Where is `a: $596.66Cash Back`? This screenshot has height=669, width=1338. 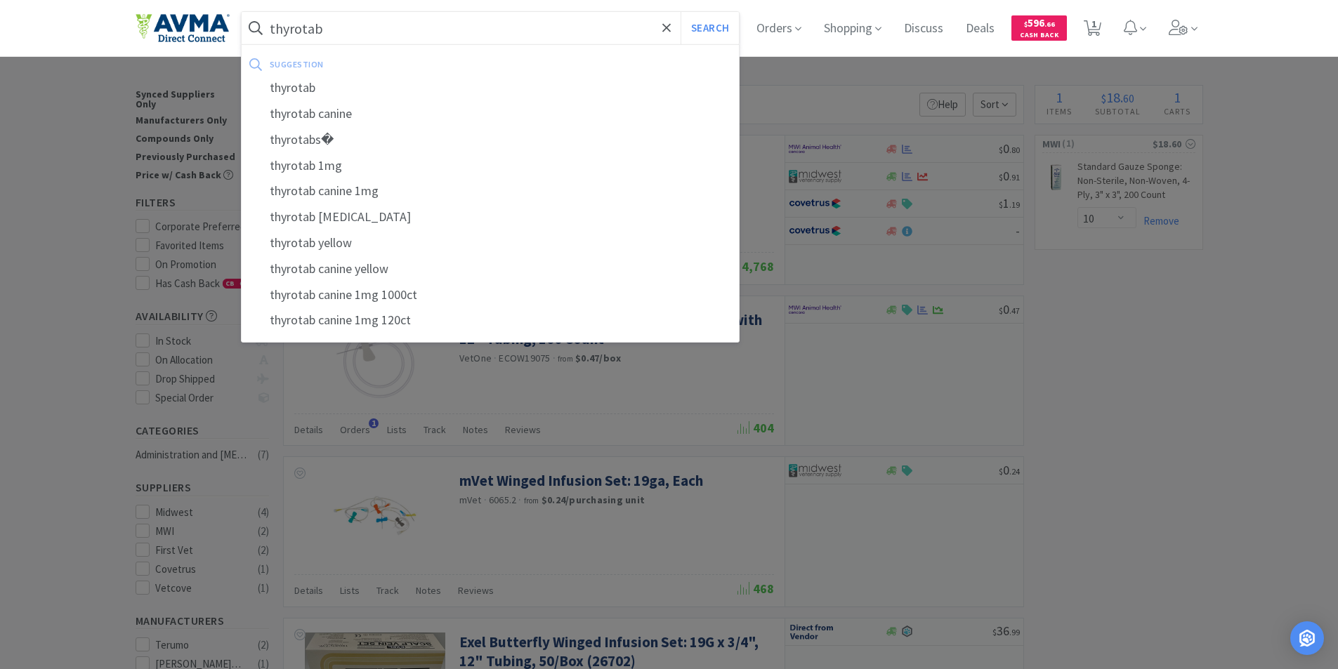
a: $596.66Cash Back is located at coordinates (1039, 28).